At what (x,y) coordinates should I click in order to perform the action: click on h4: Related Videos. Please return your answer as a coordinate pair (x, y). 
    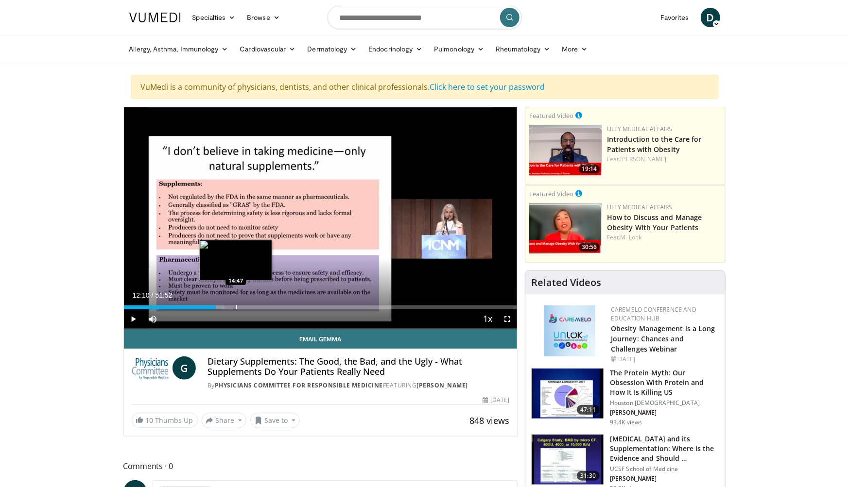
    Looking at the image, I should click on (566, 283).